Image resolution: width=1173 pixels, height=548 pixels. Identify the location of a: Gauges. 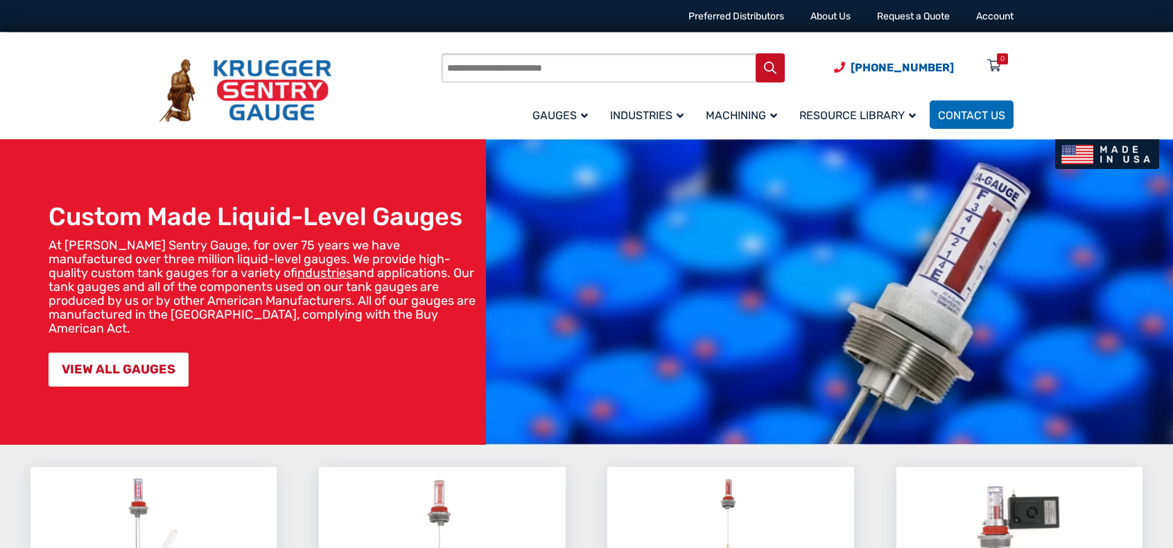
(563, 114).